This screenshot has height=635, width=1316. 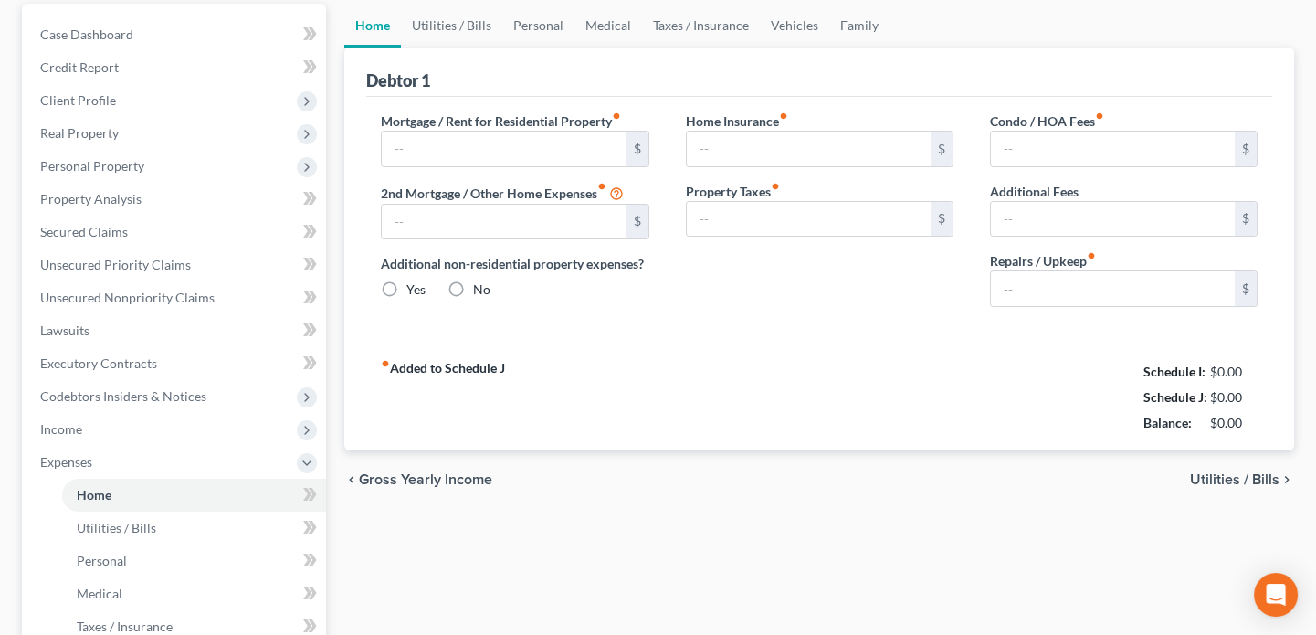 I want to click on span: Codebtors Insiders & Notices, so click(x=123, y=396).